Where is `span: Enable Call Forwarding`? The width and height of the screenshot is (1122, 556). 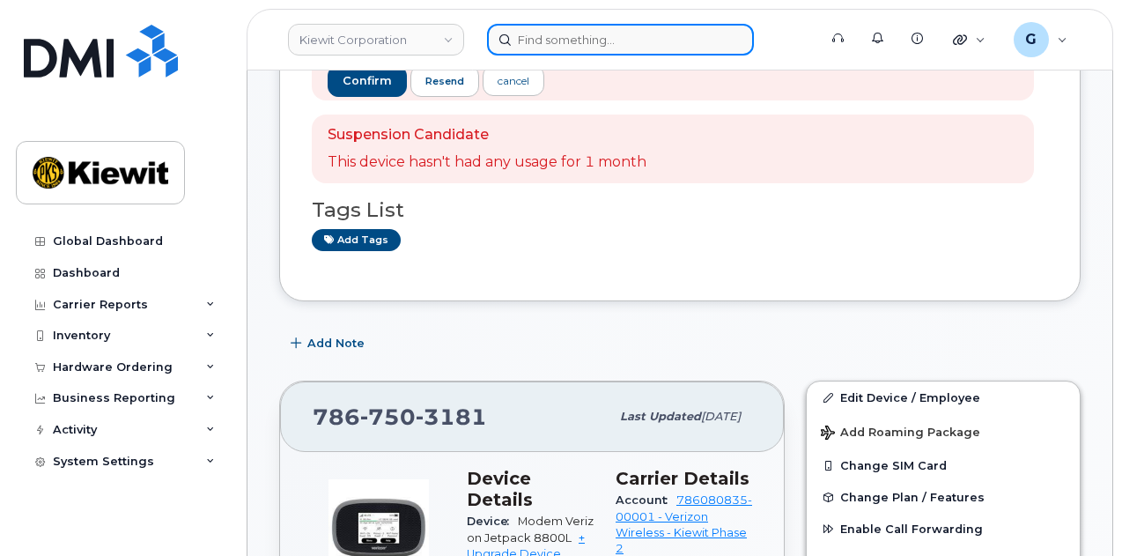
span: Enable Call Forwarding is located at coordinates (912, 529).